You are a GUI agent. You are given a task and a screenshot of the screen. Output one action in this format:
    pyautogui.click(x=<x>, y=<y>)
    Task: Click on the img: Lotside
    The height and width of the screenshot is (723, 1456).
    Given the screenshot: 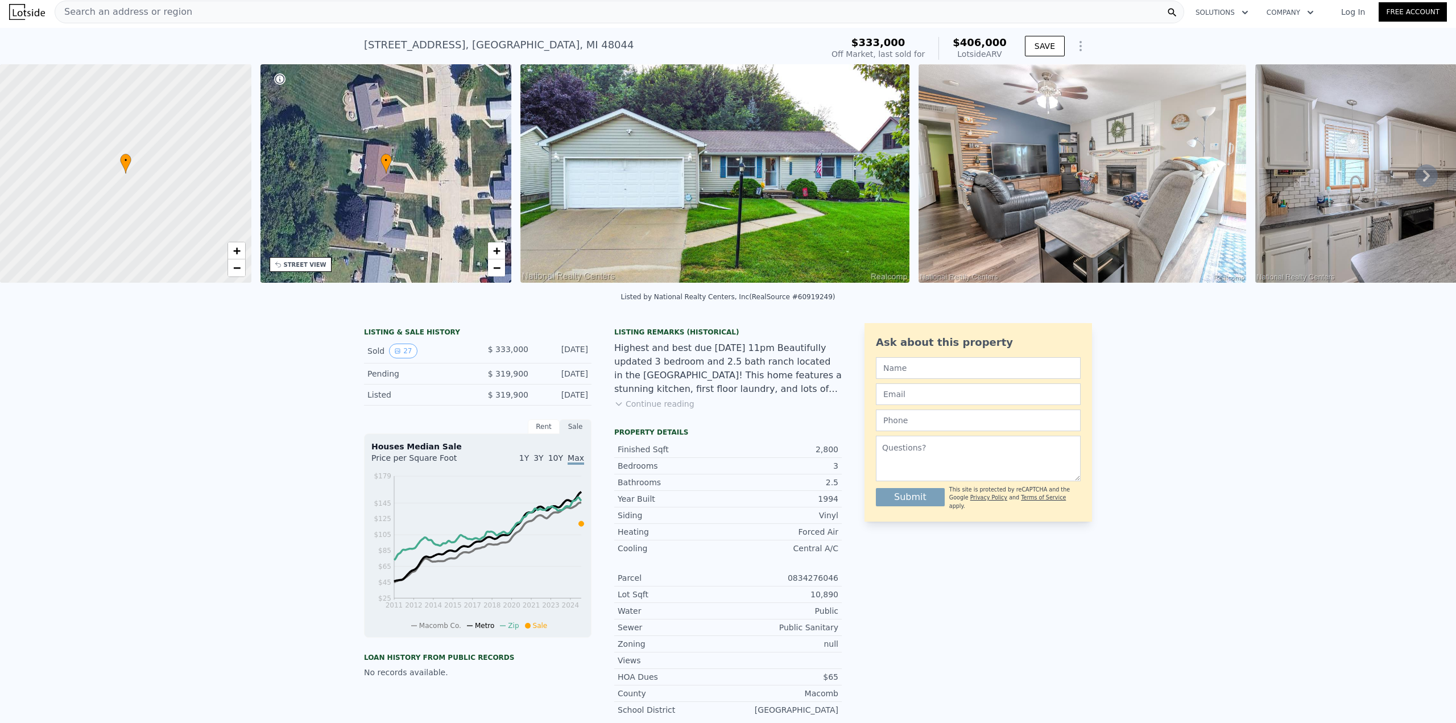 What is the action you would take?
    pyautogui.click(x=27, y=12)
    